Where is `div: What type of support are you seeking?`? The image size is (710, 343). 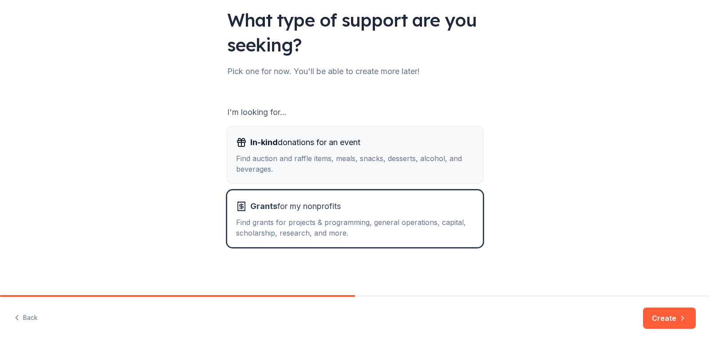
div: What type of support are you seeking? is located at coordinates (355, 32).